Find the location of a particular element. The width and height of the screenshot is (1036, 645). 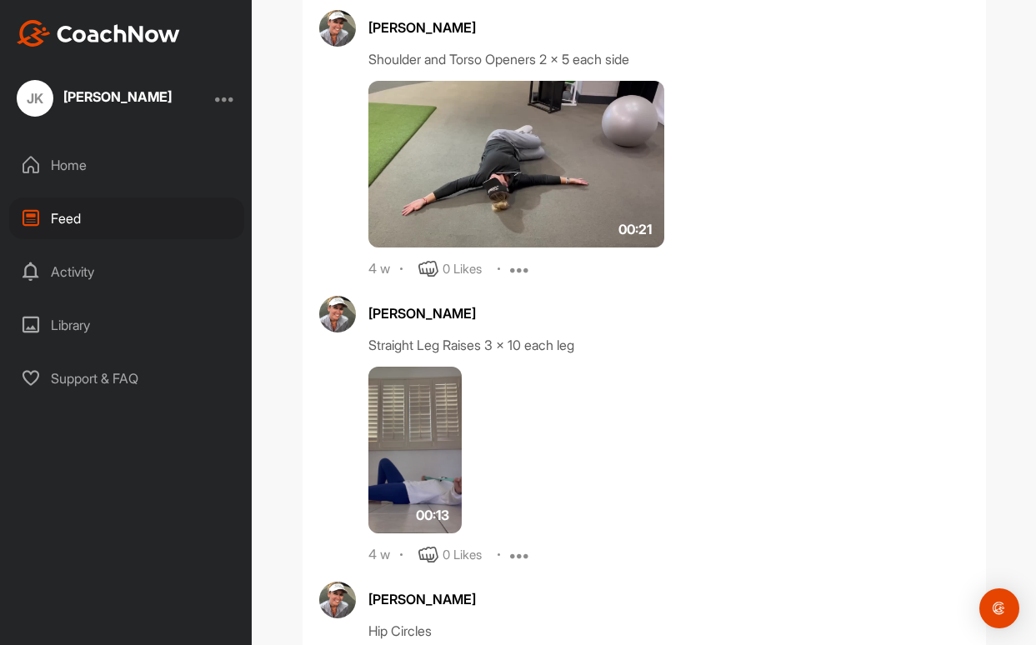

div: Library is located at coordinates (127, 325).